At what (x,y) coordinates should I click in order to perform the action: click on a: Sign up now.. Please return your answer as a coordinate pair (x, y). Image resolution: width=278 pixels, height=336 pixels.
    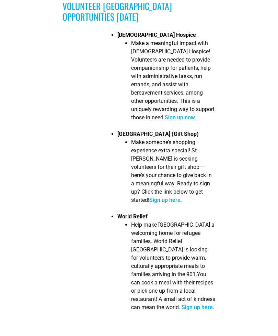
    Looking at the image, I should click on (180, 117).